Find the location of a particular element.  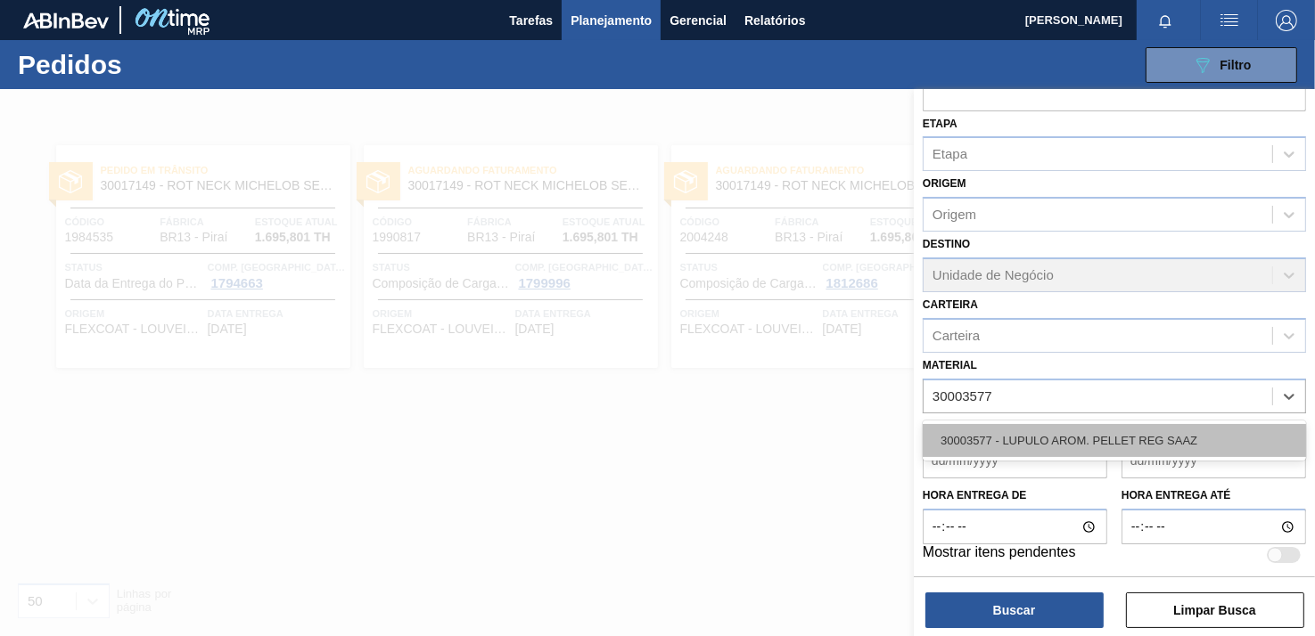

label: Etapa is located at coordinates (940, 124).